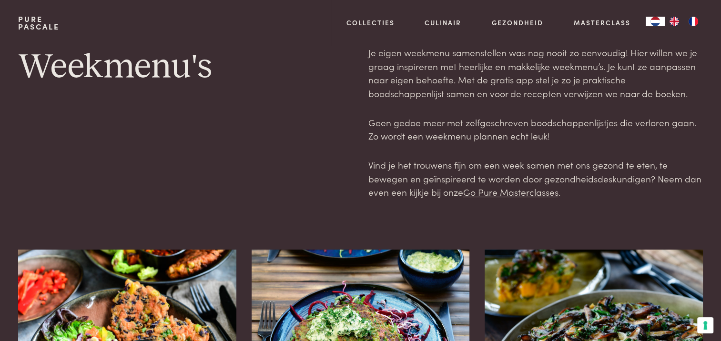 The height and width of the screenshot is (341, 721). I want to click on a: NL, so click(655, 21).